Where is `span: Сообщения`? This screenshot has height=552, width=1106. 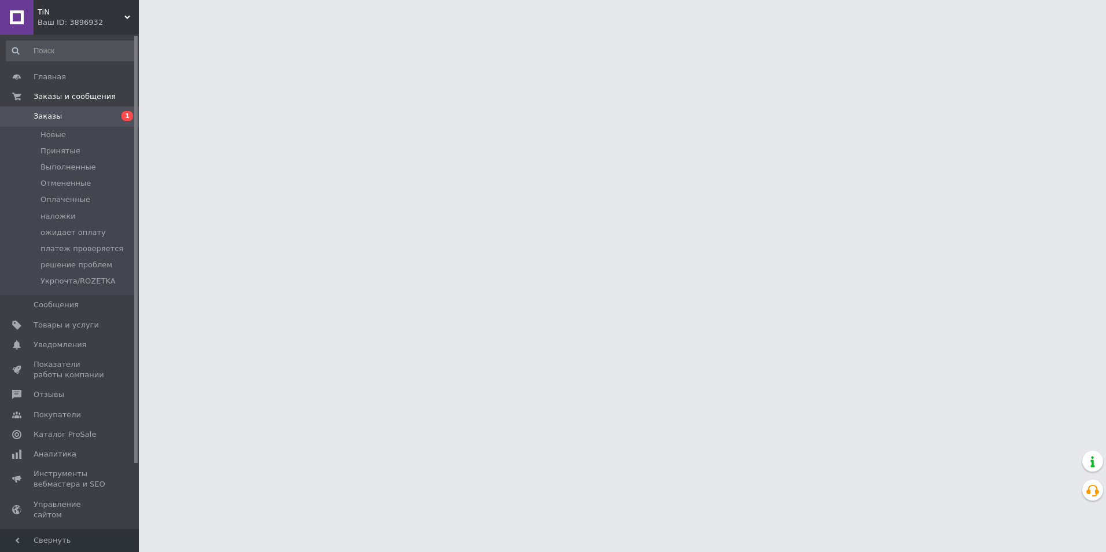 span: Сообщения is located at coordinates (56, 305).